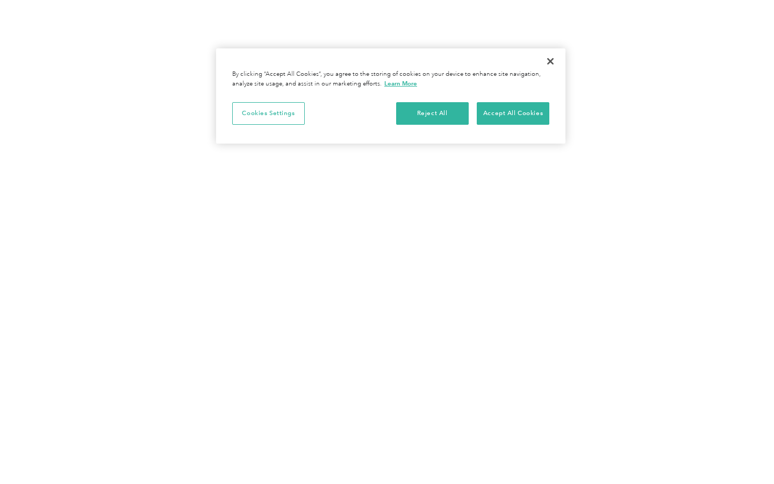 This screenshot has height=484, width=774. What do you see at coordinates (432, 113) in the screenshot?
I see `button: Reject All` at bounding box center [432, 113].